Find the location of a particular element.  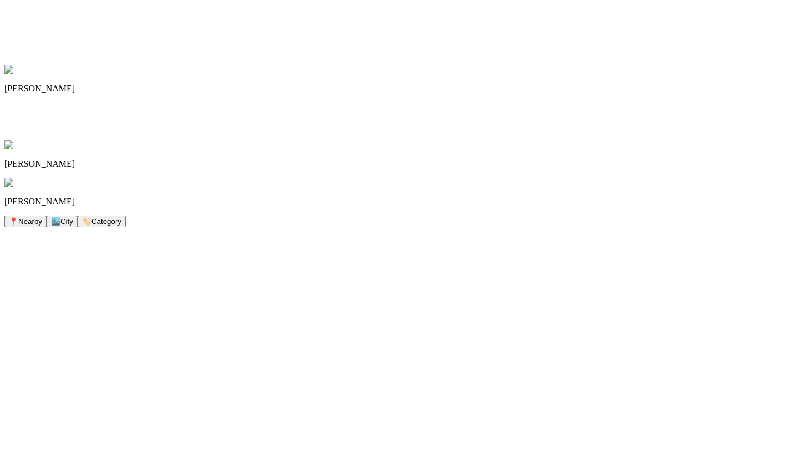

span: Nearby is located at coordinates (30, 221).